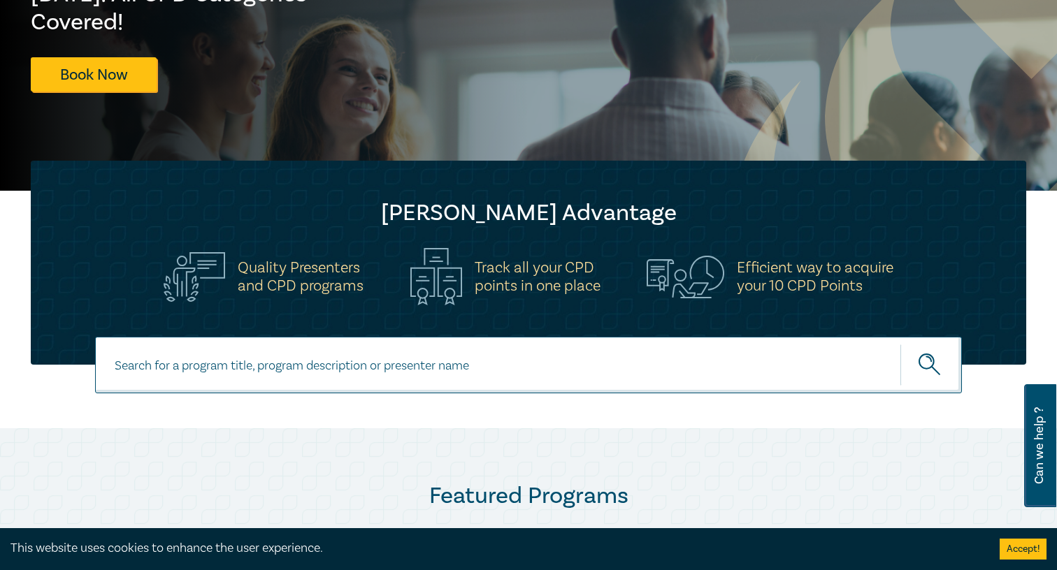 The image size is (1057, 570). I want to click on h2: Featured Programs, so click(528, 496).